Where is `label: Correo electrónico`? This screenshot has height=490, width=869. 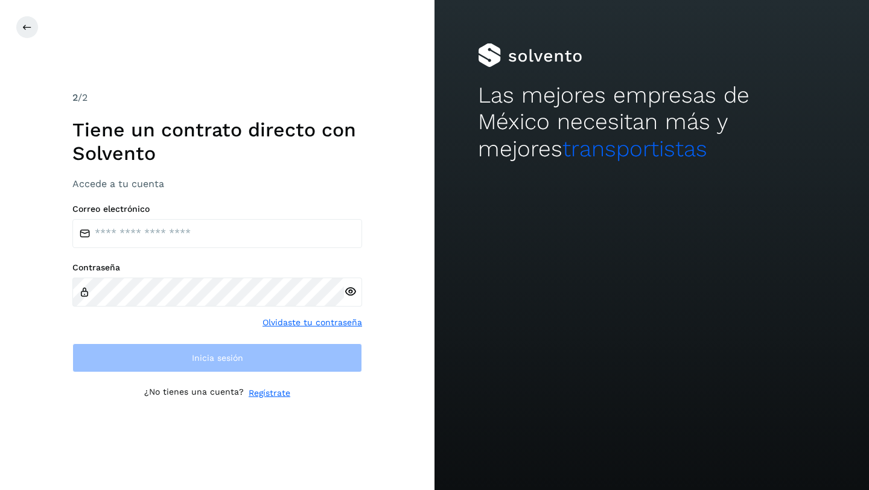
label: Correo electrónico is located at coordinates (217, 209).